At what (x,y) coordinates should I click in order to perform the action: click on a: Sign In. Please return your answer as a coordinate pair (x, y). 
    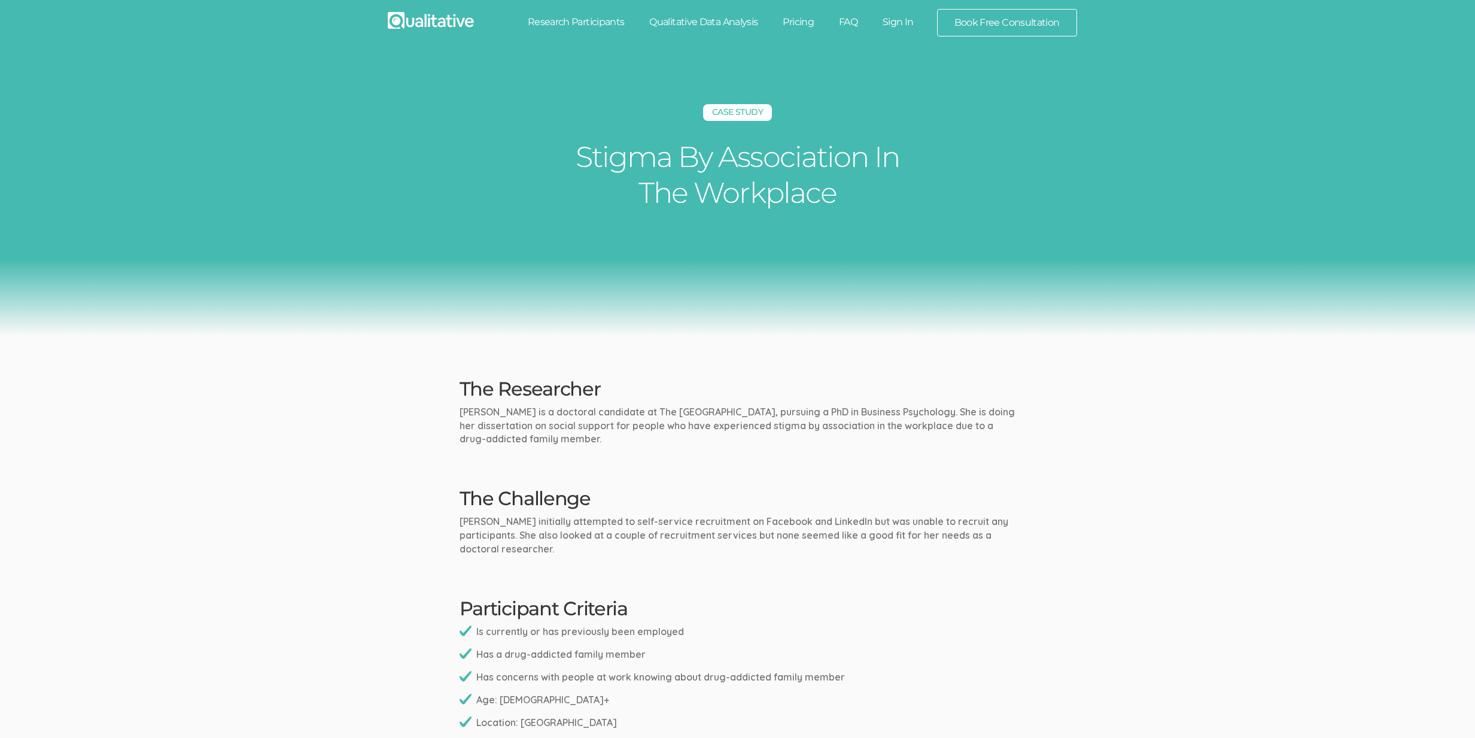
    Looking at the image, I should click on (898, 22).